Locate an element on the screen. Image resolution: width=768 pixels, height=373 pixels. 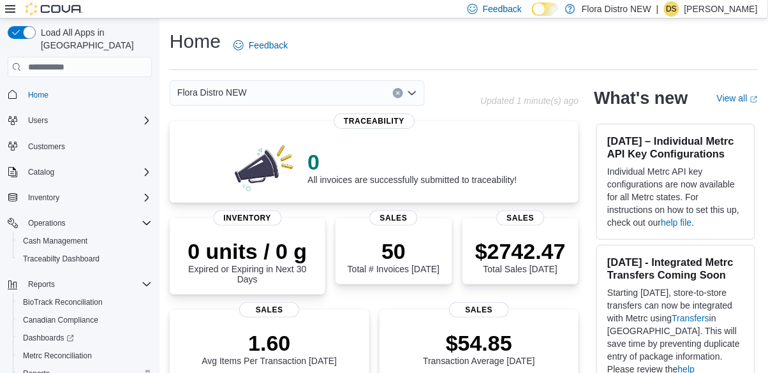
button: Cash Management is located at coordinates (85, 241).